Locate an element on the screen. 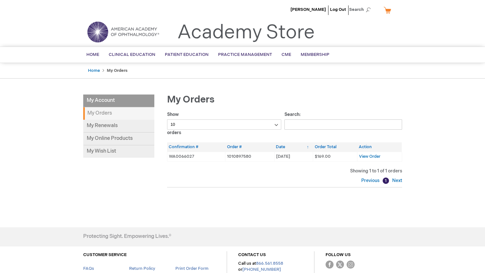 The height and width of the screenshot is (273, 485). a: 1 is located at coordinates (386, 181).